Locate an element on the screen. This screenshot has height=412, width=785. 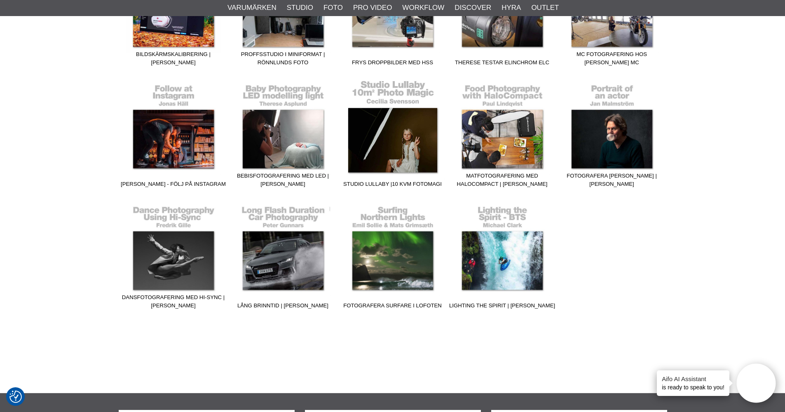
span: Therese testar Elinchrom ELC is located at coordinates (502, 64).